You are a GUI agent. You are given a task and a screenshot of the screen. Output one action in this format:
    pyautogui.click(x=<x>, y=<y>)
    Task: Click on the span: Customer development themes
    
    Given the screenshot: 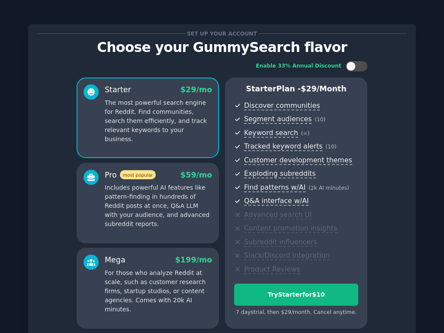 What is the action you would take?
    pyautogui.click(x=298, y=160)
    